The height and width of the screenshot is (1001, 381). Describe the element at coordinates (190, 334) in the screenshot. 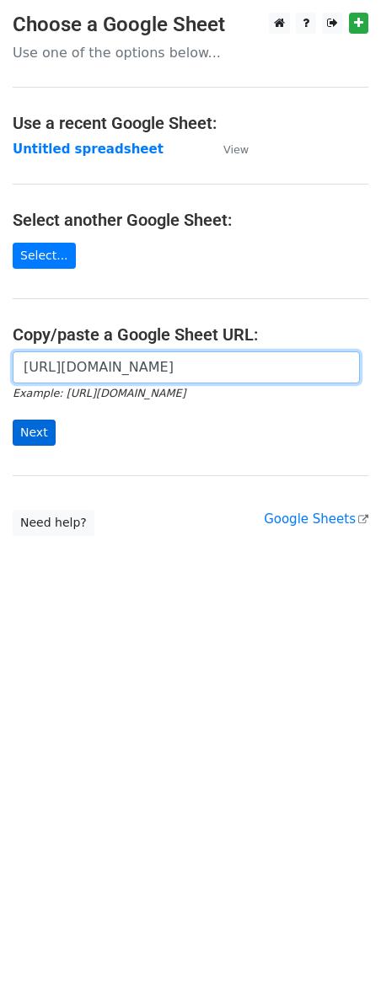

I see `h4: Copy/paste a Google Sheet URL:` at that location.